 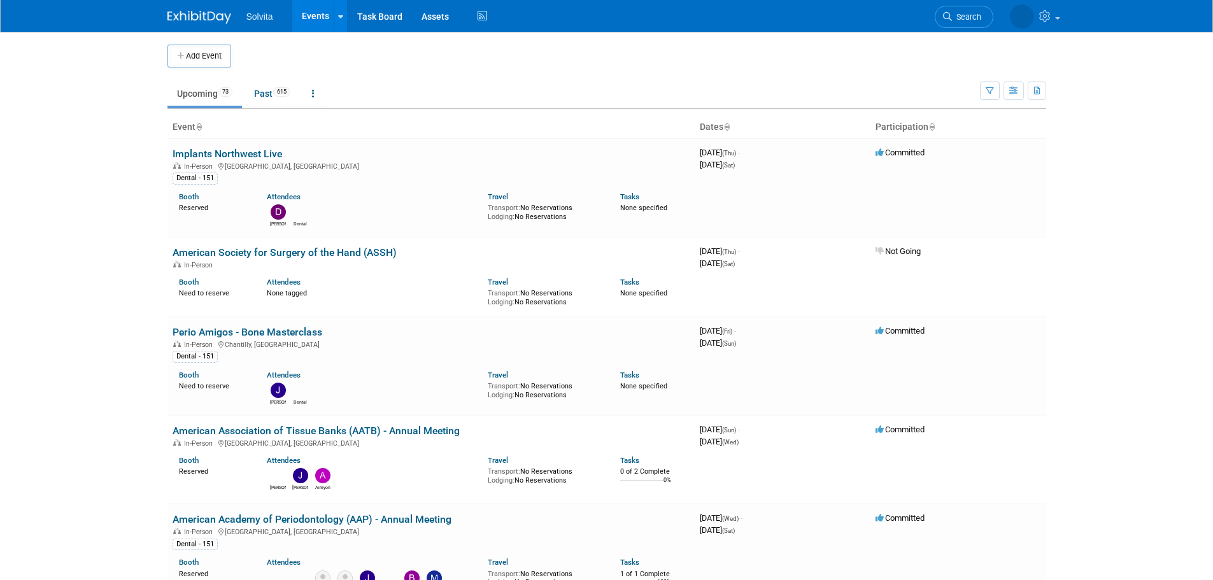 What do you see at coordinates (898, 251) in the screenshot?
I see `span: Not Going` at bounding box center [898, 251].